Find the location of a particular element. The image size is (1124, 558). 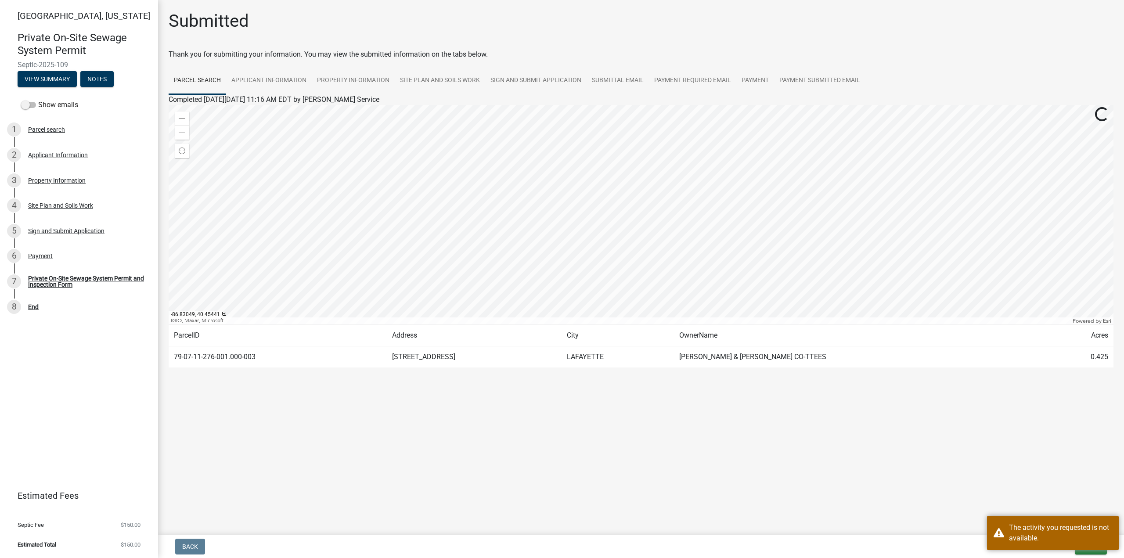

td: 0.425 is located at coordinates (1080, 357).